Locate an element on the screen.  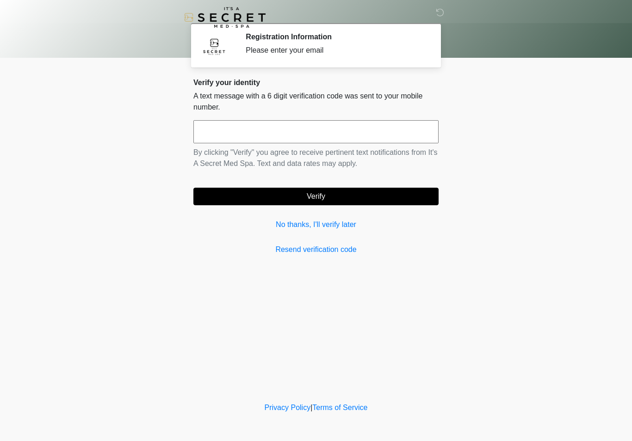
a: Privacy Policy is located at coordinates (288, 408).